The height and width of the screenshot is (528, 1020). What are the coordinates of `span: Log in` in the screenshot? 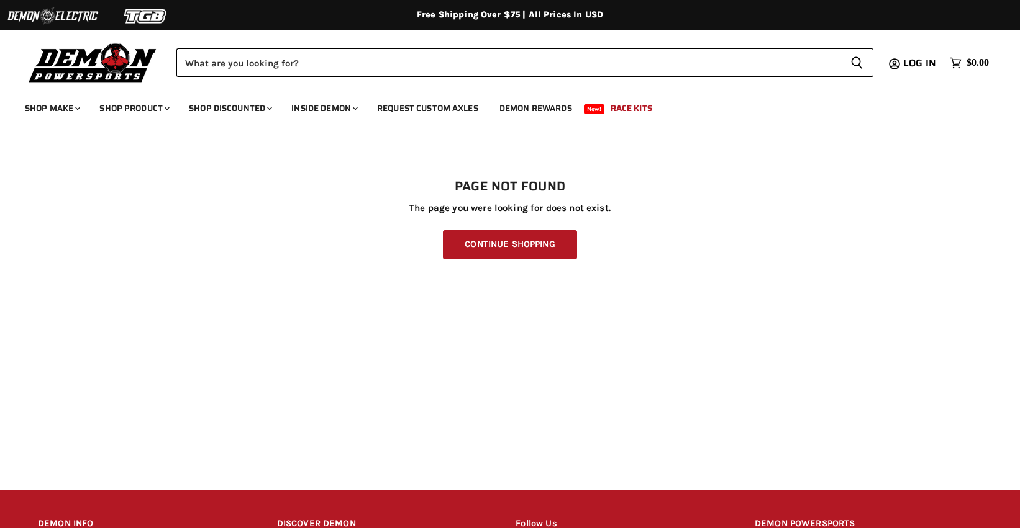 It's located at (919, 63).